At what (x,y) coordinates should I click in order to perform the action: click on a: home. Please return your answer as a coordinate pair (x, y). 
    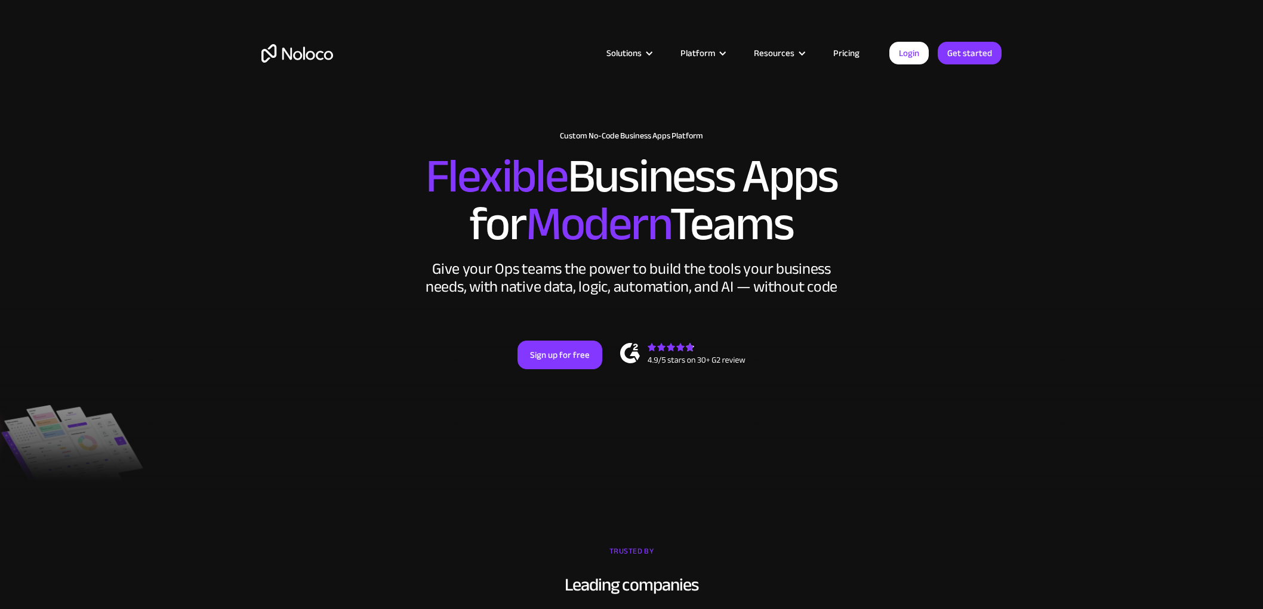
    Looking at the image, I should click on (297, 53).